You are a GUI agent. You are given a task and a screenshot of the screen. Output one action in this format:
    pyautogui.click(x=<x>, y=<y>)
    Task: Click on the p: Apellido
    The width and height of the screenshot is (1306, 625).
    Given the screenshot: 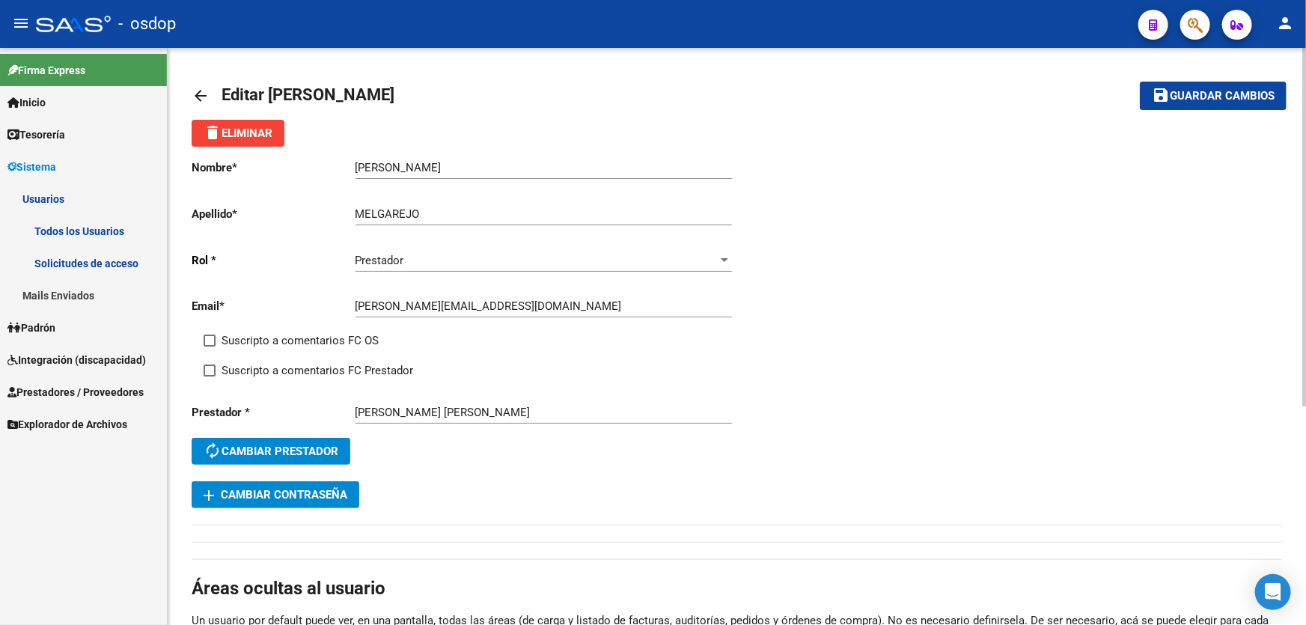 What is the action you would take?
    pyautogui.click(x=273, y=214)
    